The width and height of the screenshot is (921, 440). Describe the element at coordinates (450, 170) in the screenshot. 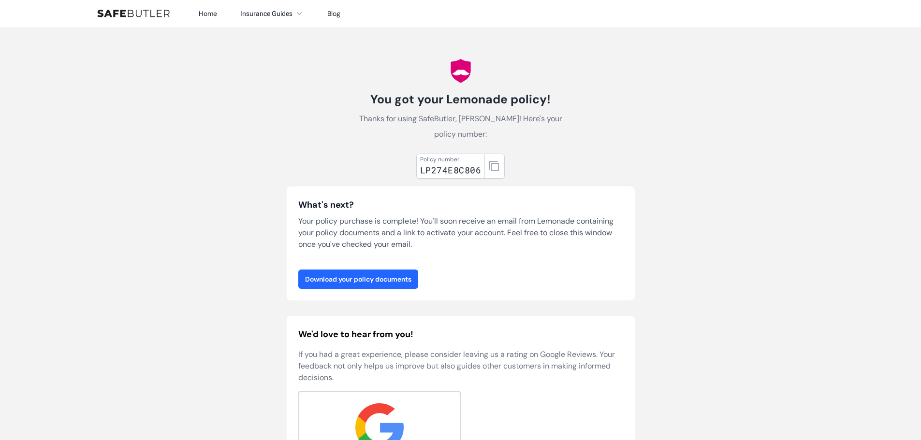

I see `div: LP274E8C806` at that location.